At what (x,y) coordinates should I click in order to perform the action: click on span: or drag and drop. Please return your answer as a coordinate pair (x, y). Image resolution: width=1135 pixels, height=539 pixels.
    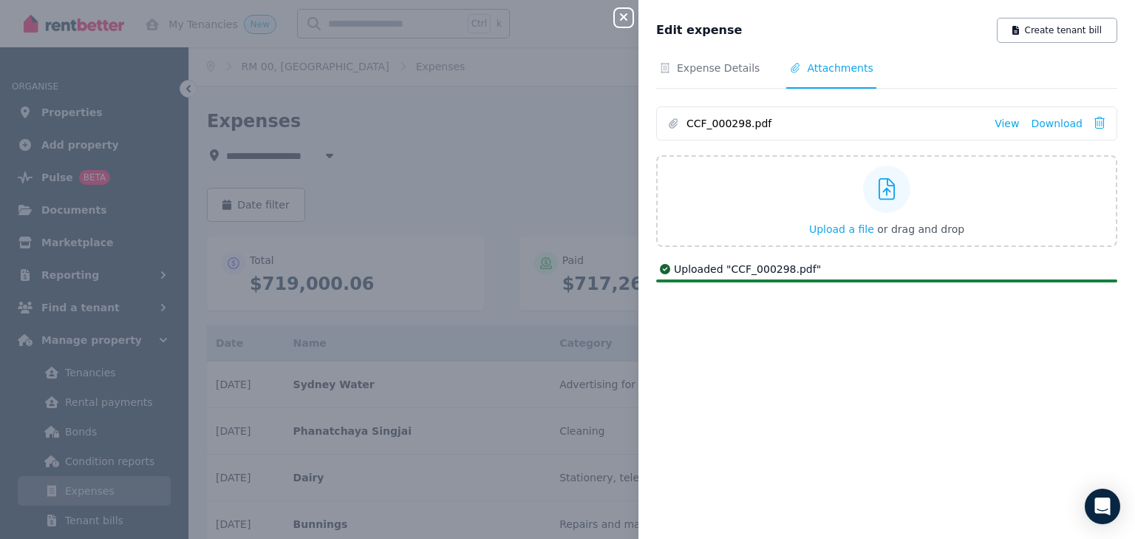
    Looking at the image, I should click on (921, 229).